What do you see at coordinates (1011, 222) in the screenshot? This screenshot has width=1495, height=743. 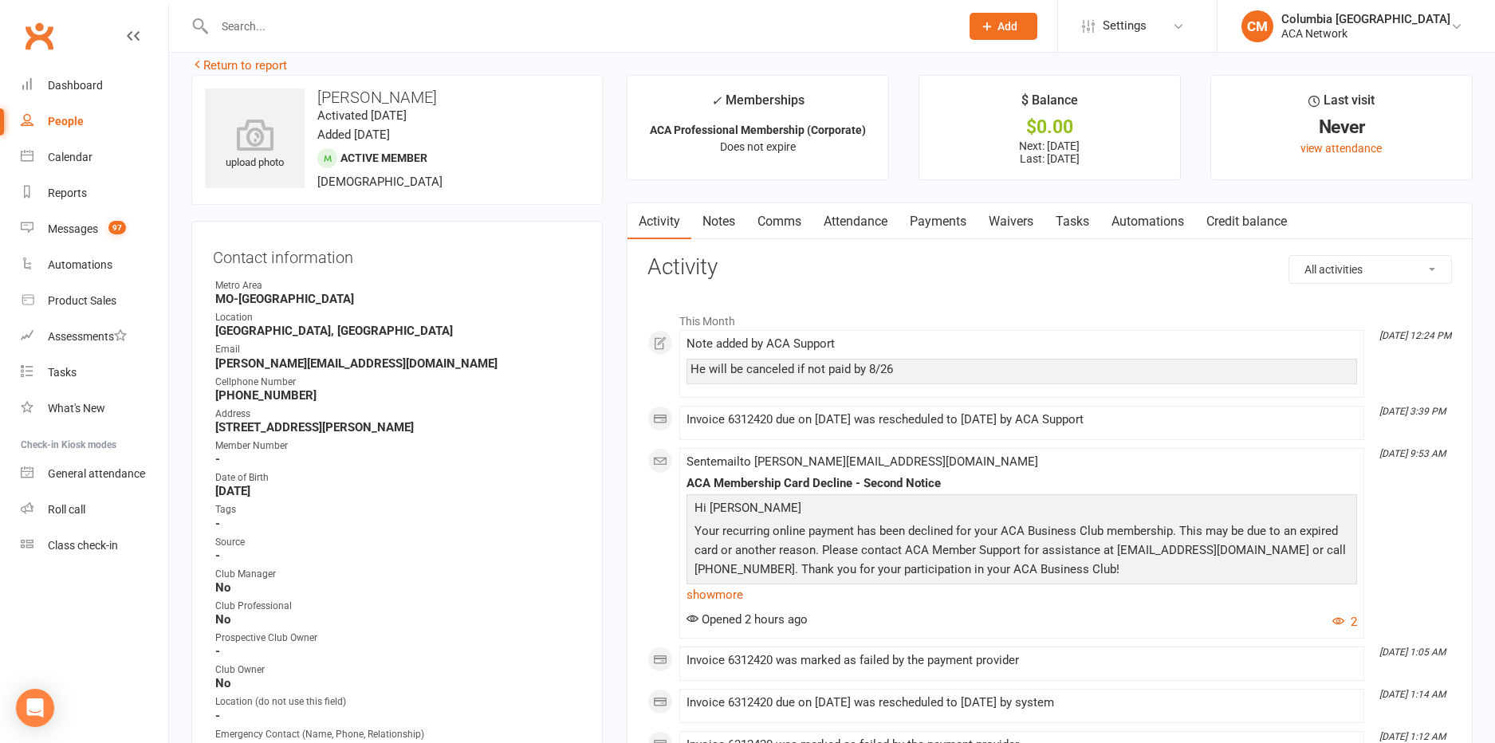 I see `a: Waivers` at bounding box center [1011, 222].